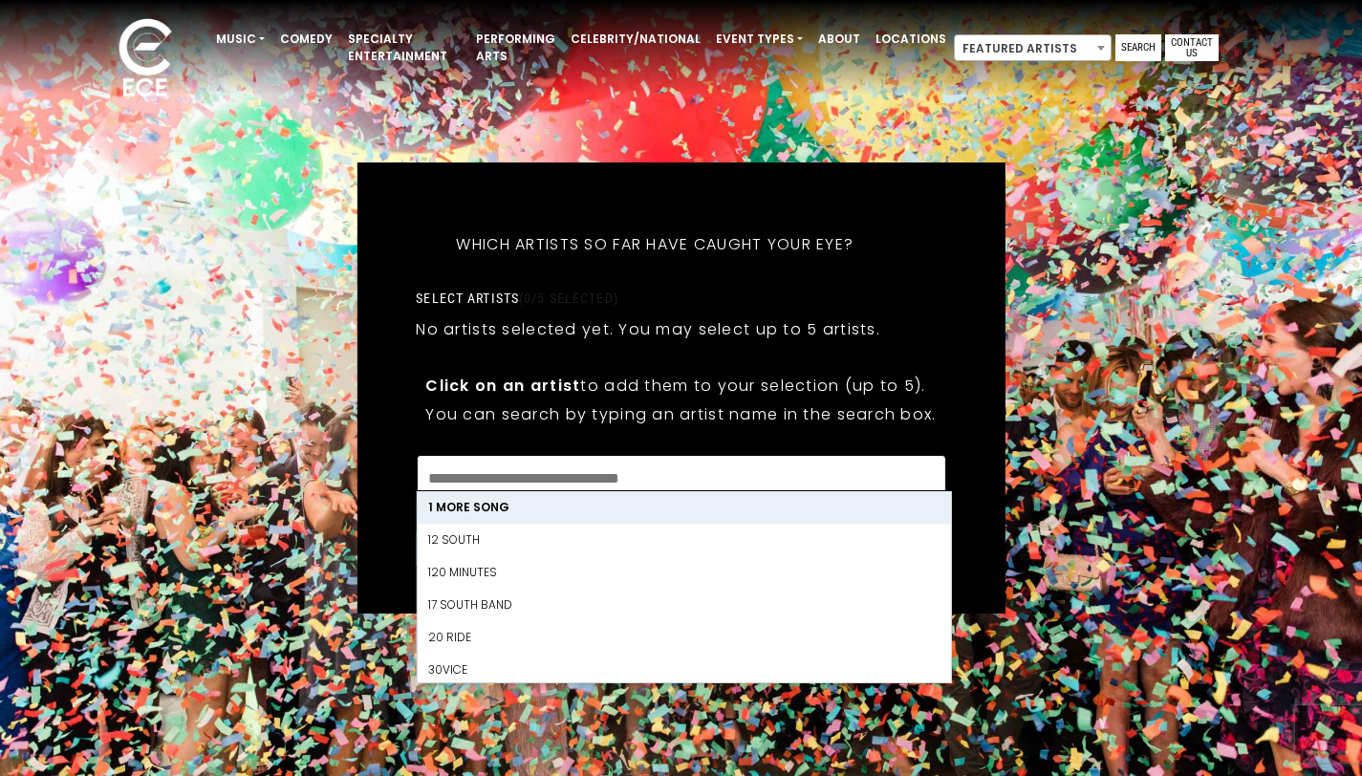  Describe the element at coordinates (516, 298) in the screenshot. I see `label: Select artists` at that location.